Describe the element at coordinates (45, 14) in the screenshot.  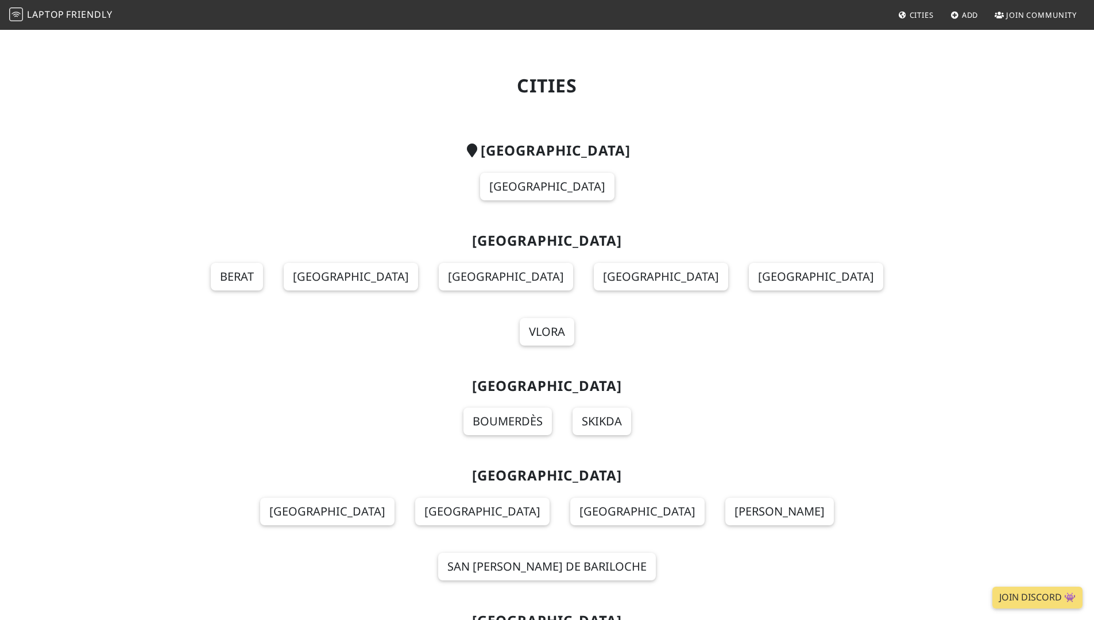
I see `span: Laptop` at that location.